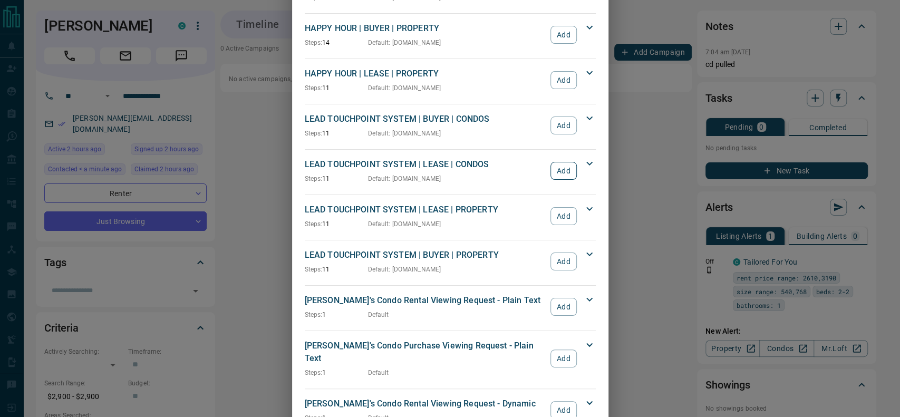  I want to click on p: HAPPY HOUR | LEASE | PROPERTY, so click(425, 74).